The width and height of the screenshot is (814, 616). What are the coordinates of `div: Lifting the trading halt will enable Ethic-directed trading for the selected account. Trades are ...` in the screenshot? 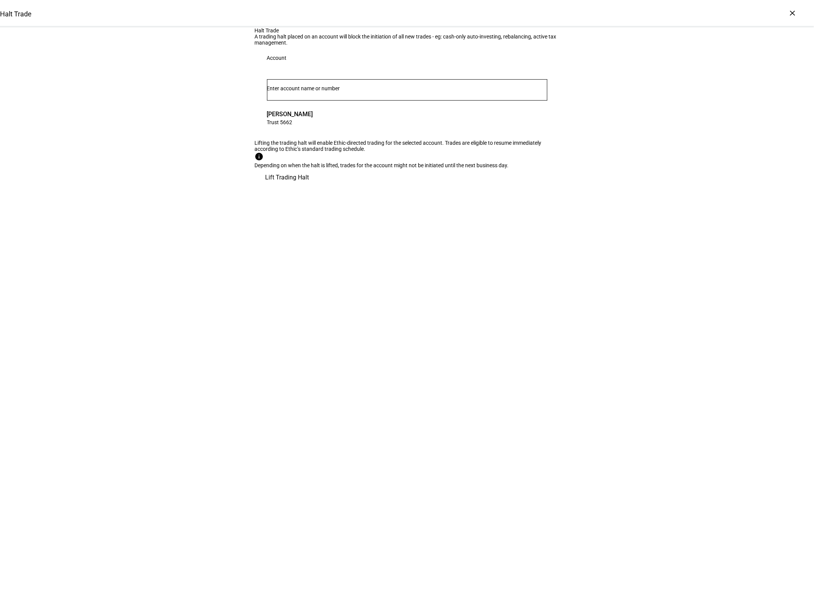 It's located at (407, 146).